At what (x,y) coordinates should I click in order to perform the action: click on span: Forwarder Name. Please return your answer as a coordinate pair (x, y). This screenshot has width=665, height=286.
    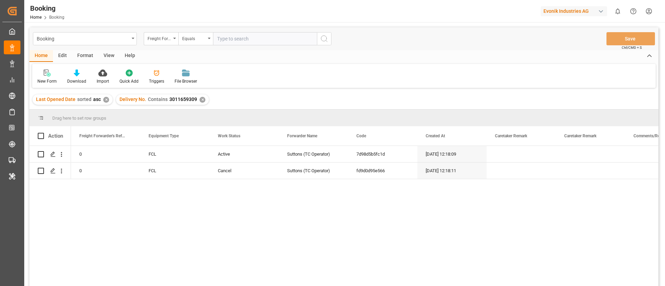
    Looking at the image, I should click on (302, 136).